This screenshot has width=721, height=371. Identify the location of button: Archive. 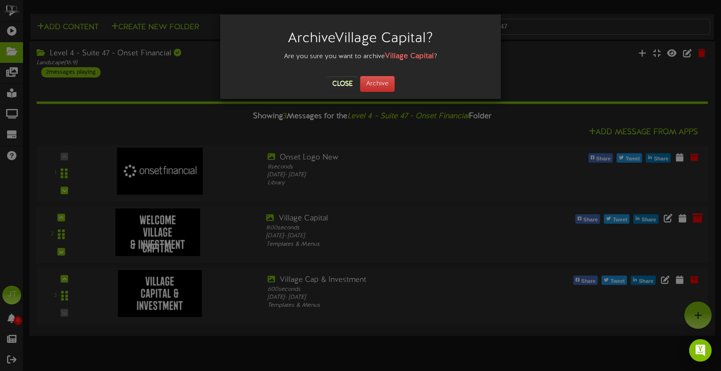
(377, 84).